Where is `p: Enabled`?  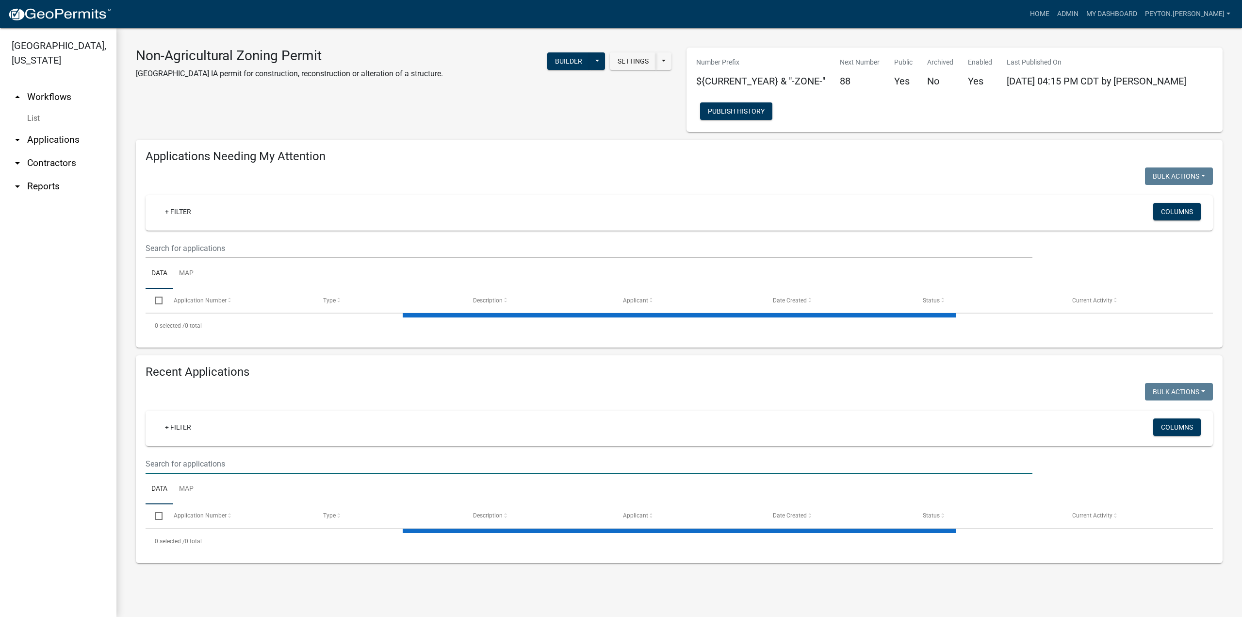
p: Enabled is located at coordinates (980, 62).